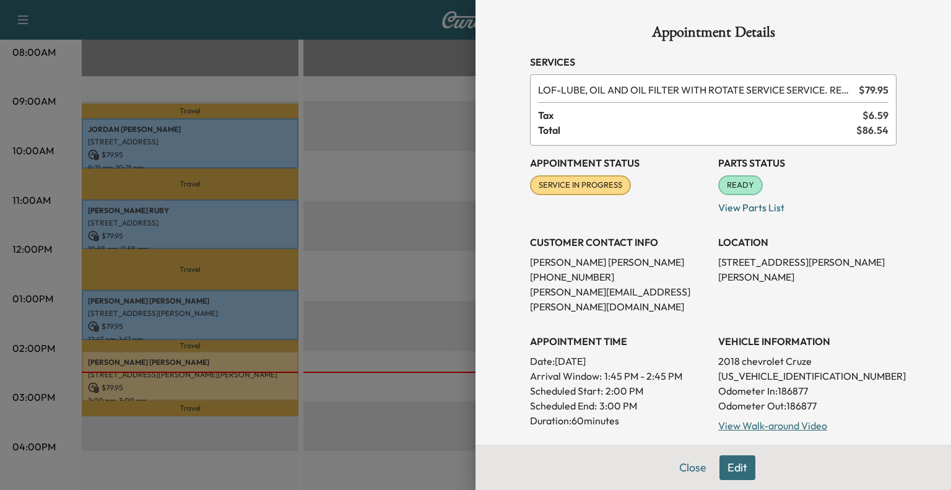 This screenshot has height=490, width=951. Describe the element at coordinates (740, 185) in the screenshot. I see `span: READY` at that location.